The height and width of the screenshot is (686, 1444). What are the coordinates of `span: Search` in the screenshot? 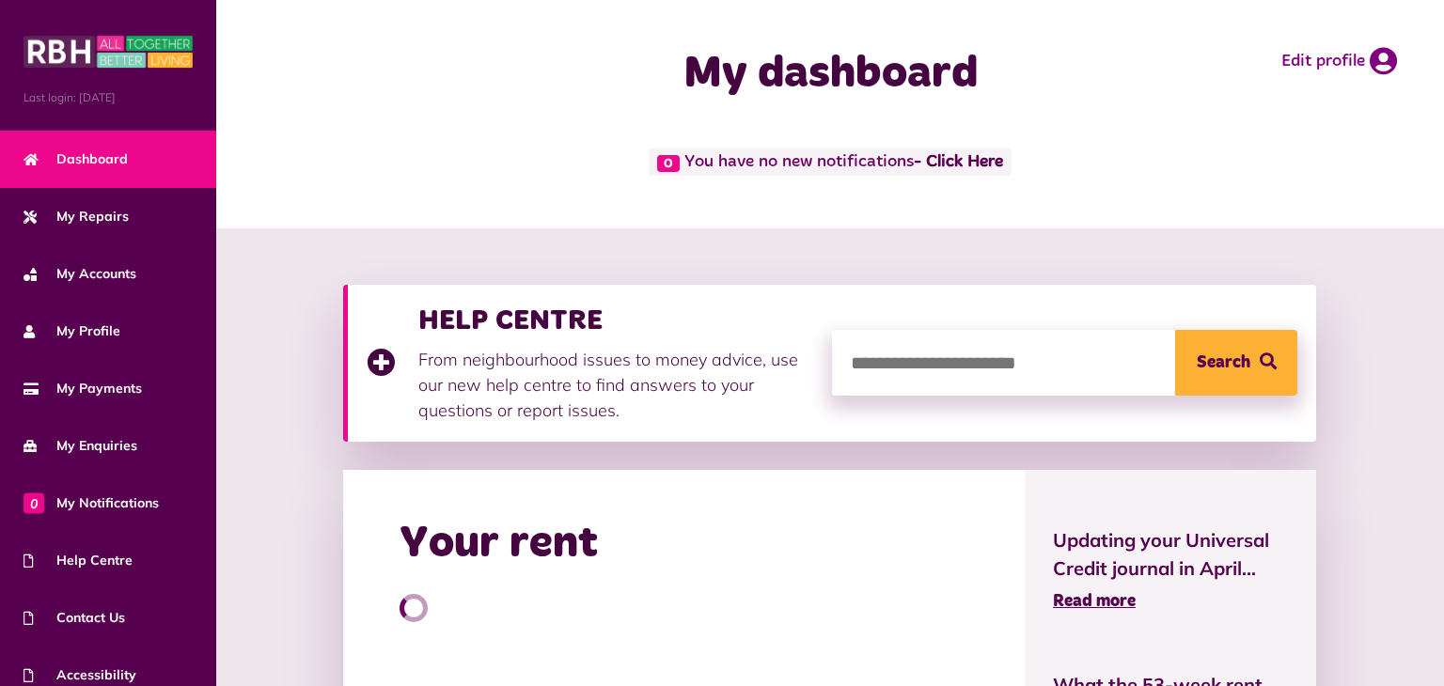 It's located at (1223, 363).